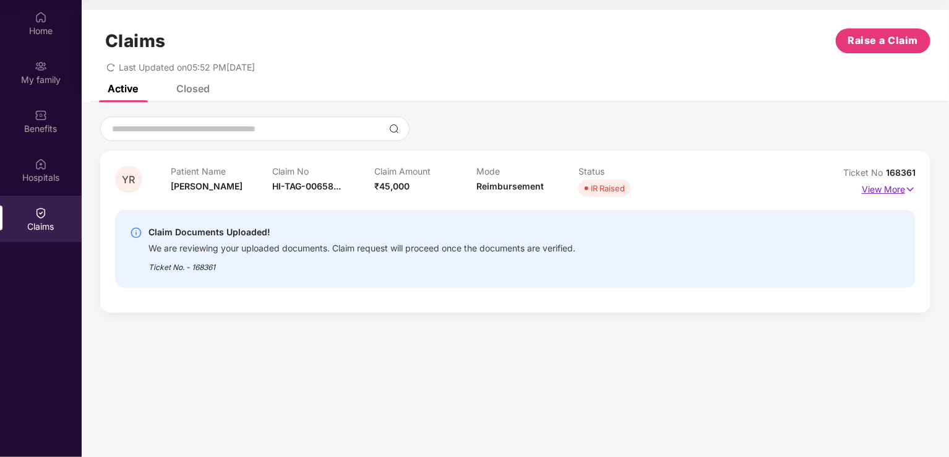 The height and width of the screenshot is (457, 949). What do you see at coordinates (41, 115) in the screenshot?
I see `img: svg+xml;base64,PHN2ZyBpZD0iQmVuZWZpdHMiIHhtbG5zPSJodHRwOi8vd3d3LnczLm9yZy8yMDAwL3N2ZyIgd2lkdGg9Ij...` at bounding box center [41, 115].